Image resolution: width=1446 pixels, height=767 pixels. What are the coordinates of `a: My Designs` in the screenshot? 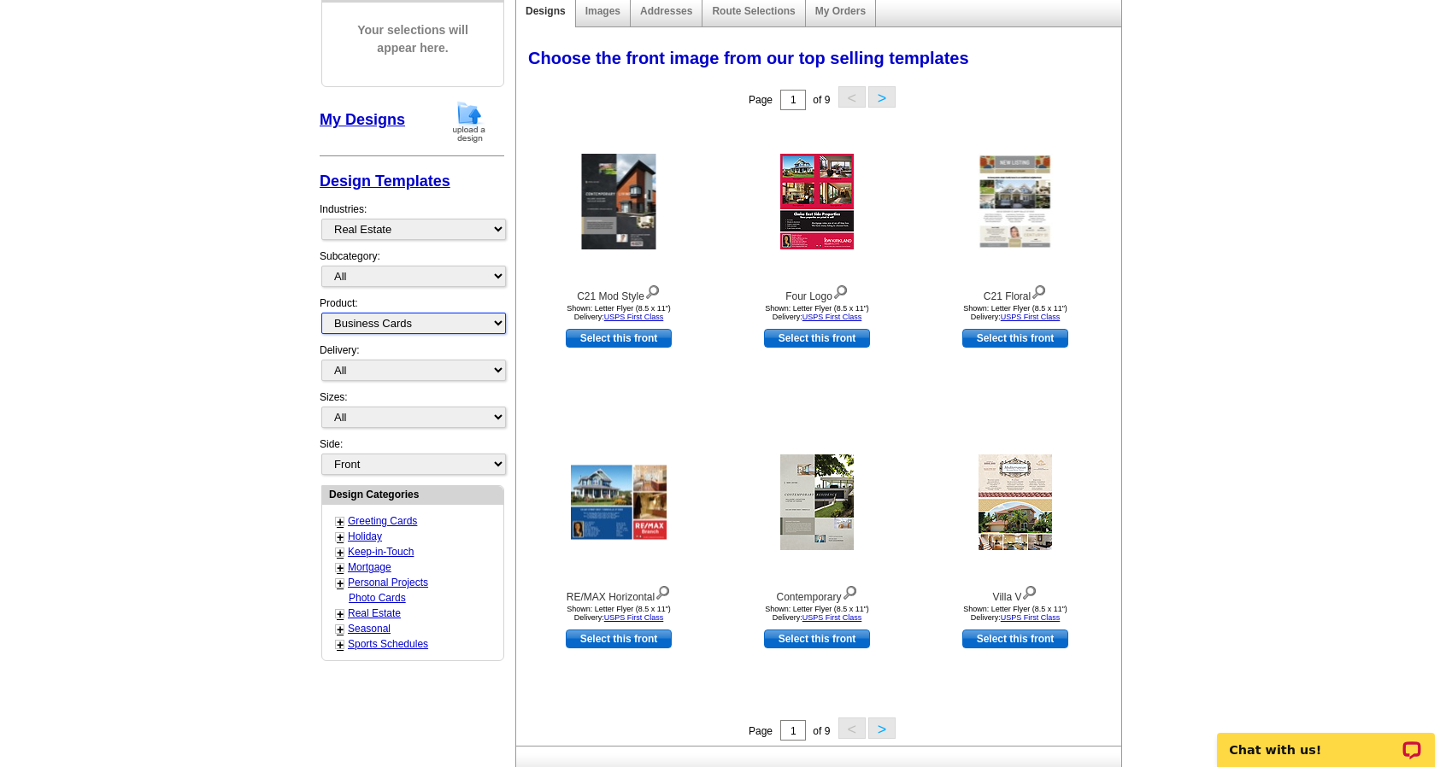 It's located at (362, 120).